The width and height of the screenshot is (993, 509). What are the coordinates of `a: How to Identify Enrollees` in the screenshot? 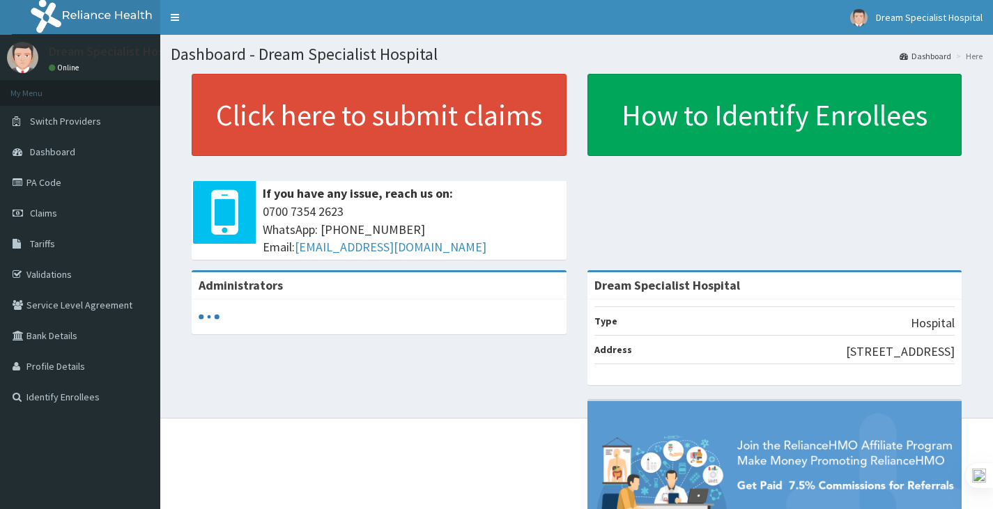 It's located at (775, 115).